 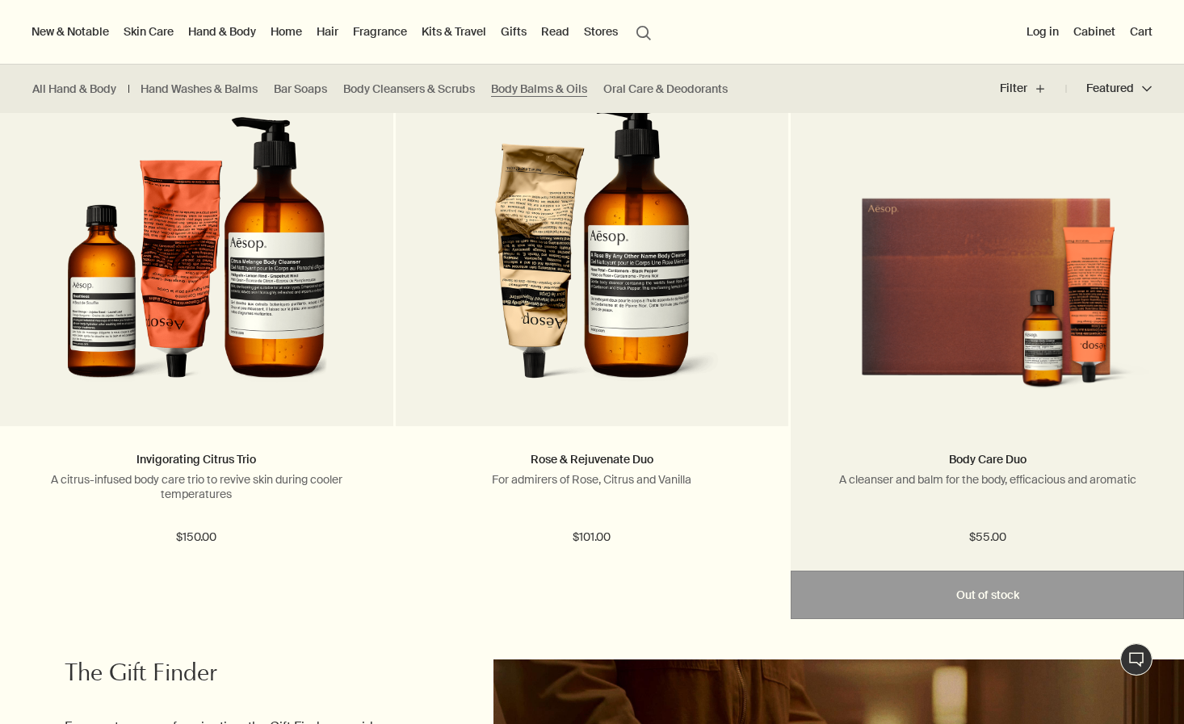 I want to click on a: Home, so click(x=286, y=31).